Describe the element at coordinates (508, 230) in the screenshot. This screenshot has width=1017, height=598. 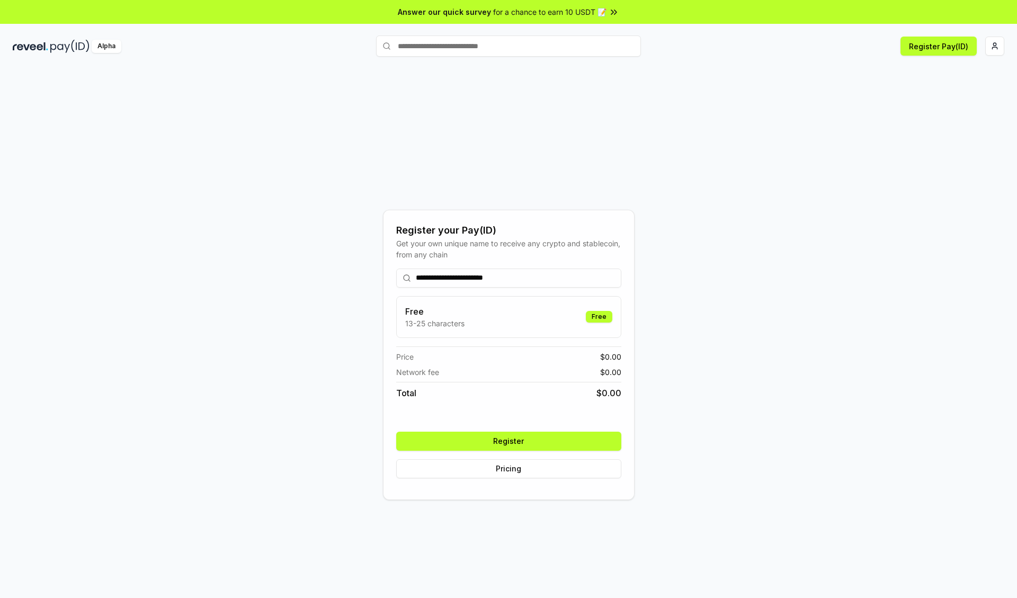
I see `div: Register your Pay(ID)` at that location.